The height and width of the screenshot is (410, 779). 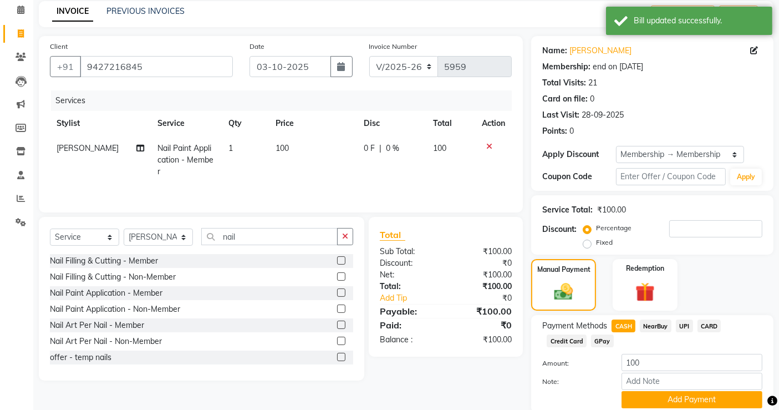 I want to click on div: Total:, so click(x=409, y=286).